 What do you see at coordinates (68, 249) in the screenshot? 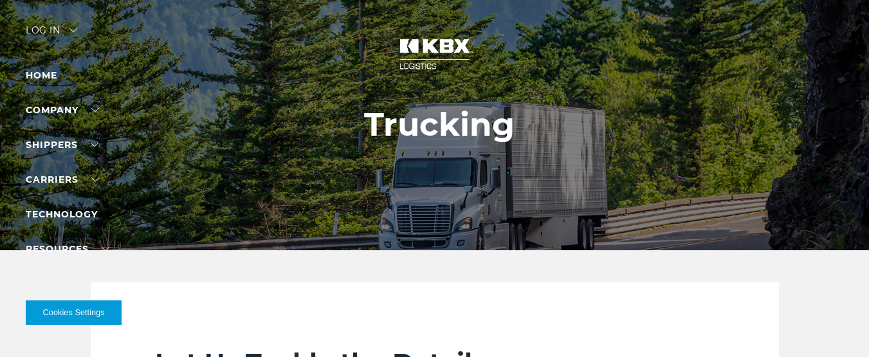
I see `a: RESOURCES` at bounding box center [68, 249].